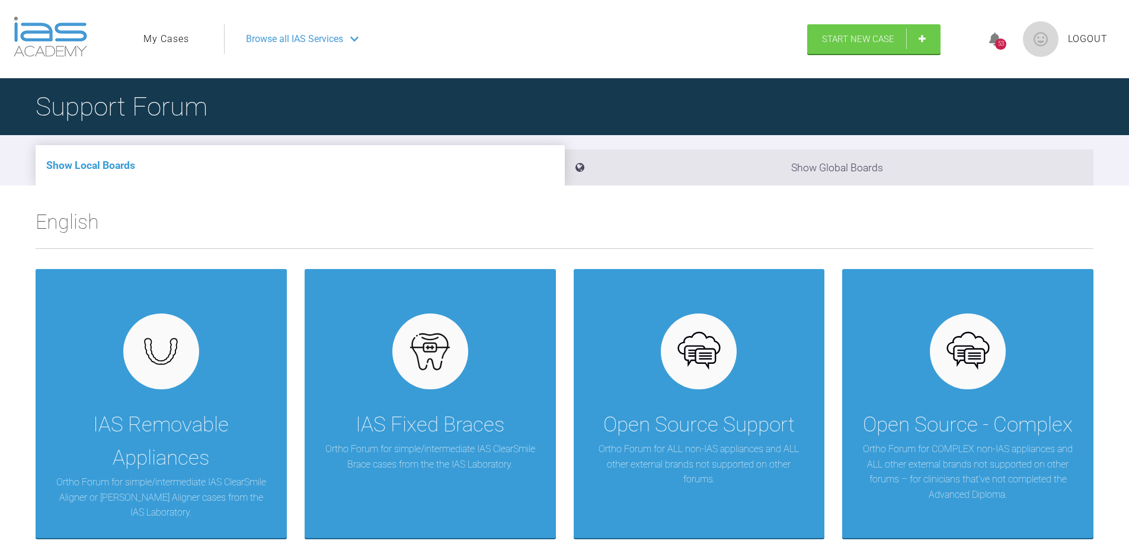 This screenshot has height=560, width=1129. What do you see at coordinates (430, 425) in the screenshot?
I see `div: IAS Fixed Braces` at bounding box center [430, 425].